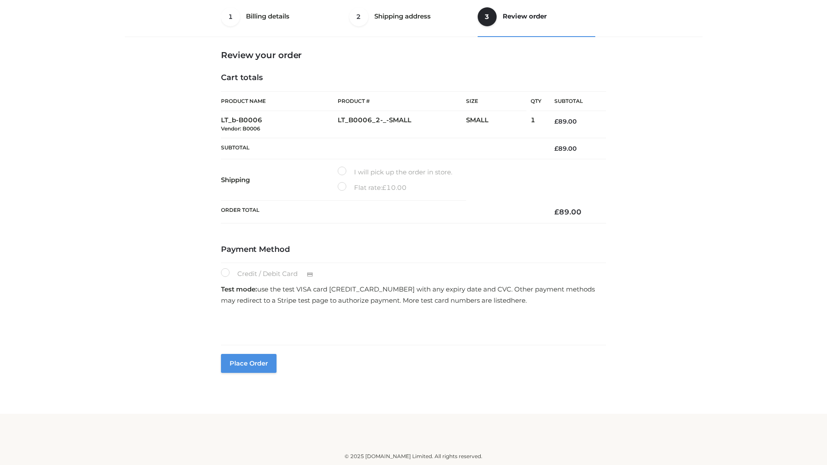  What do you see at coordinates (310, 274) in the screenshot?
I see `img: Credit / Debit Card` at bounding box center [310, 274].